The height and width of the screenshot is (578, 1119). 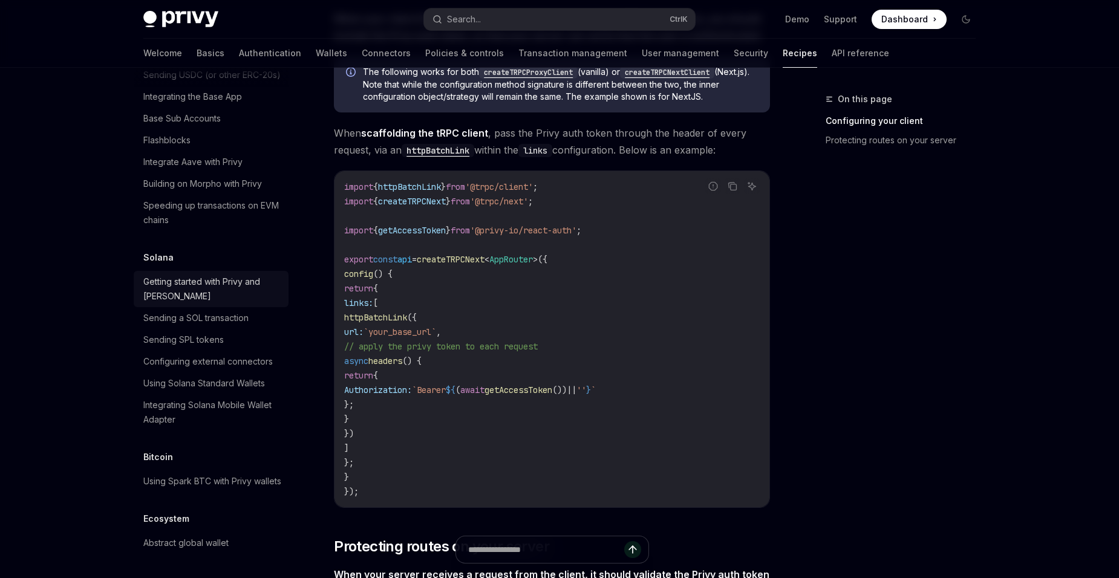 What do you see at coordinates (211, 340) in the screenshot?
I see `a: Sending SPL tokens` at bounding box center [211, 340].